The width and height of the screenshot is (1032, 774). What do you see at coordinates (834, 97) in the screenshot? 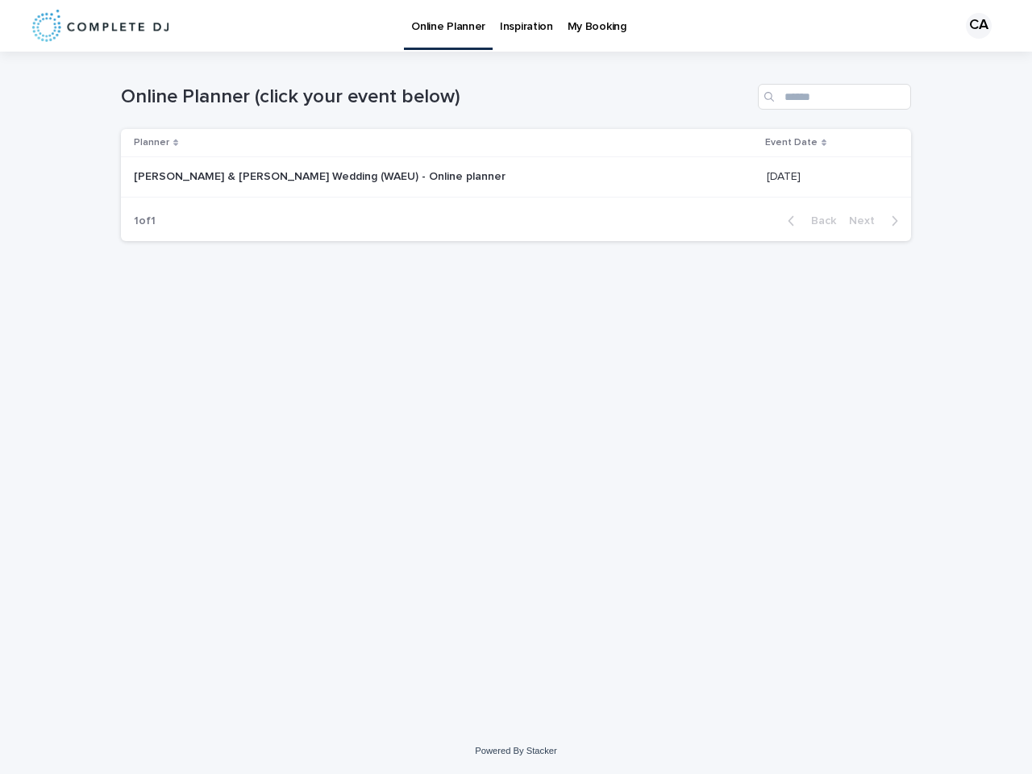
I see `input: Search` at bounding box center [834, 97].